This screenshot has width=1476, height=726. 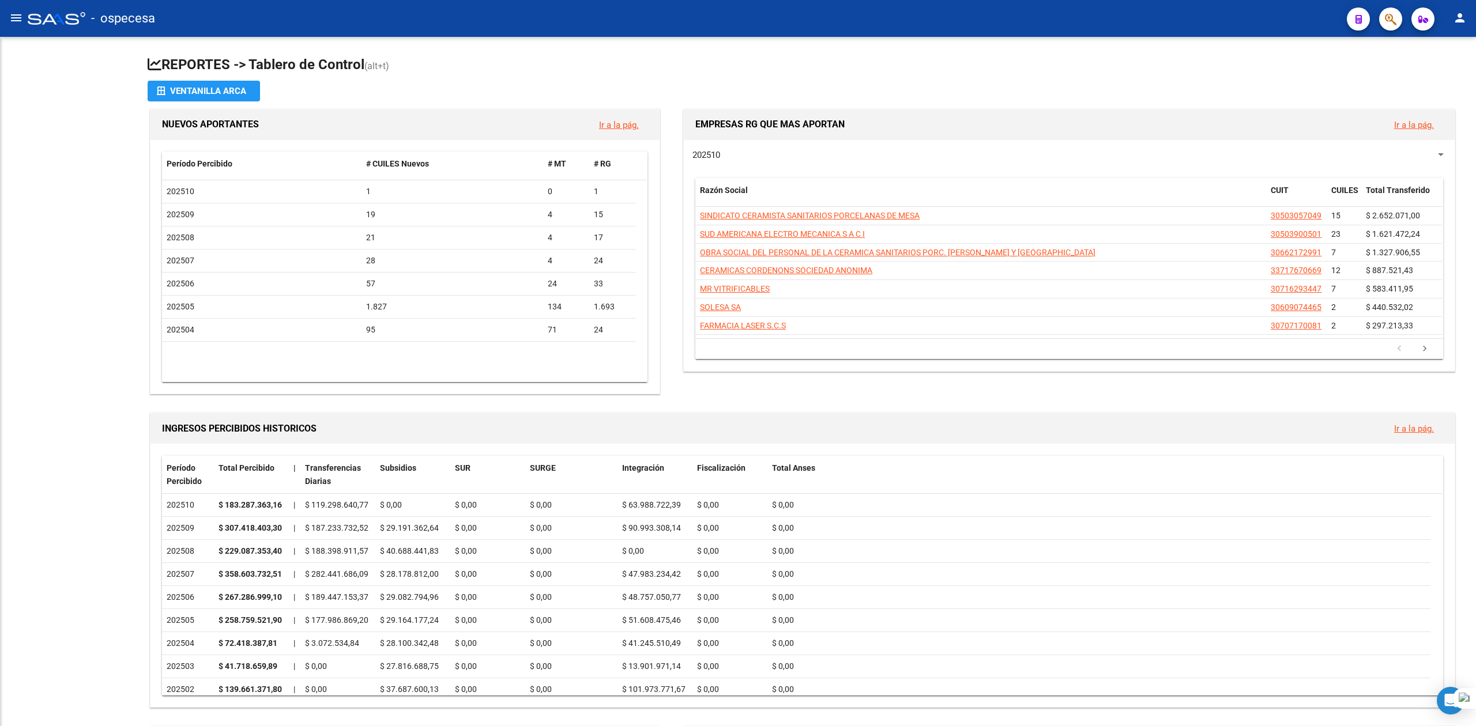 What do you see at coordinates (188, 689) in the screenshot?
I see `div: 202502` at bounding box center [188, 689].